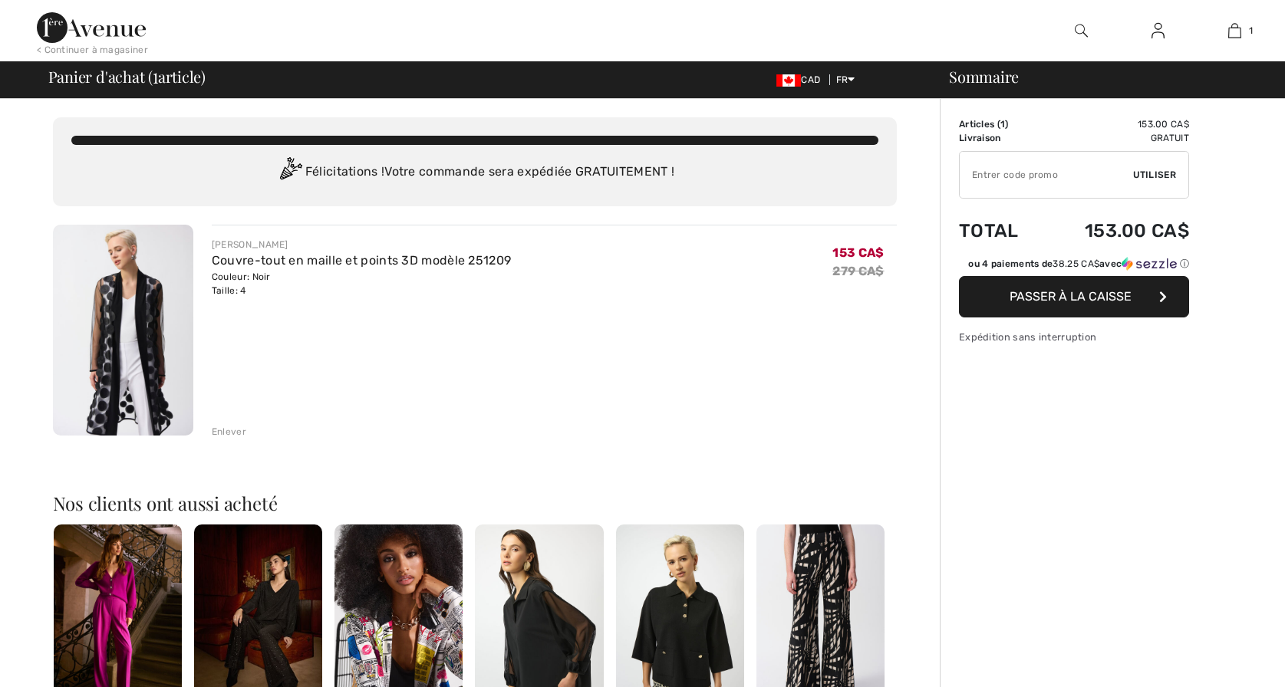  Describe the element at coordinates (1155, 175) in the screenshot. I see `span: Utiliser` at that location.